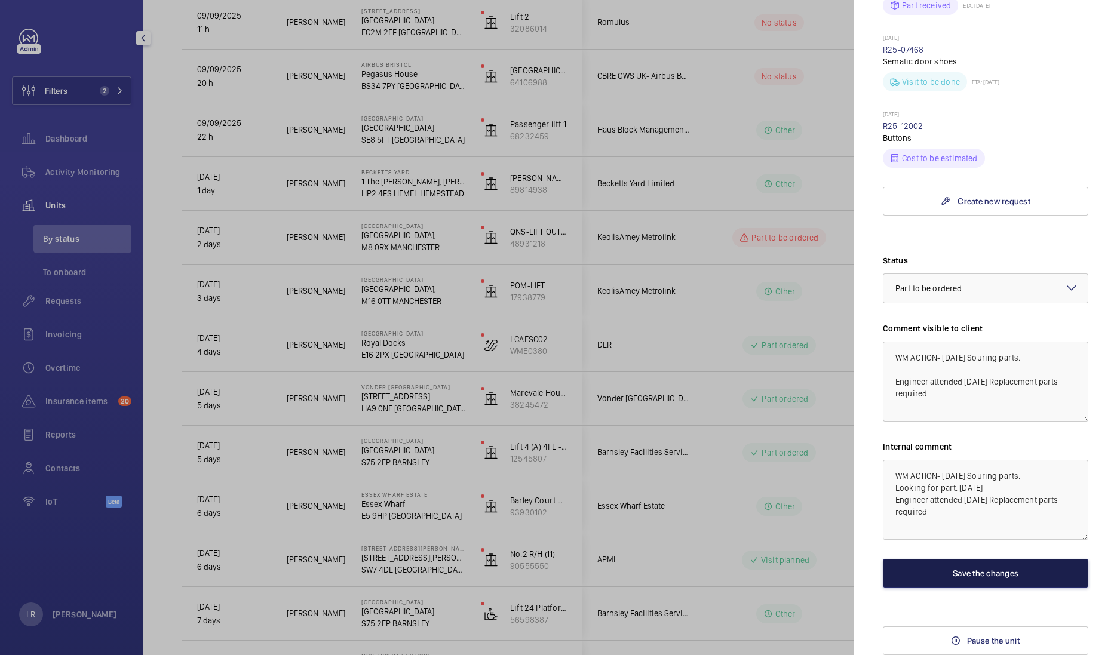 The height and width of the screenshot is (655, 1117). I want to click on a: R25-12002, so click(903, 126).